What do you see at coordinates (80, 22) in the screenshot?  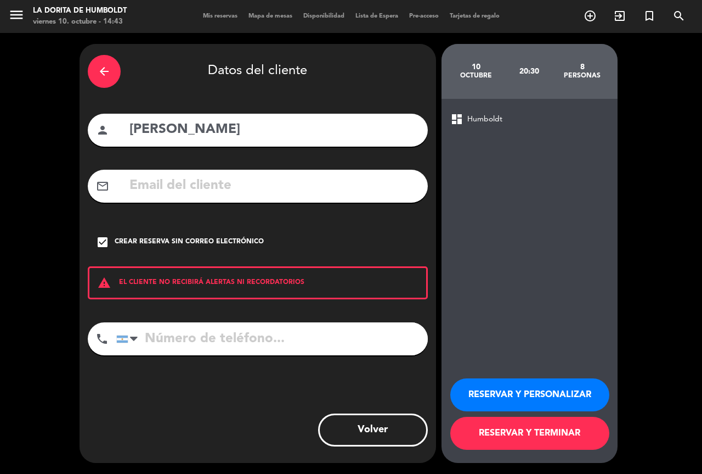 I see `div: viernes 10. octubre - 14:43` at bounding box center [80, 22].